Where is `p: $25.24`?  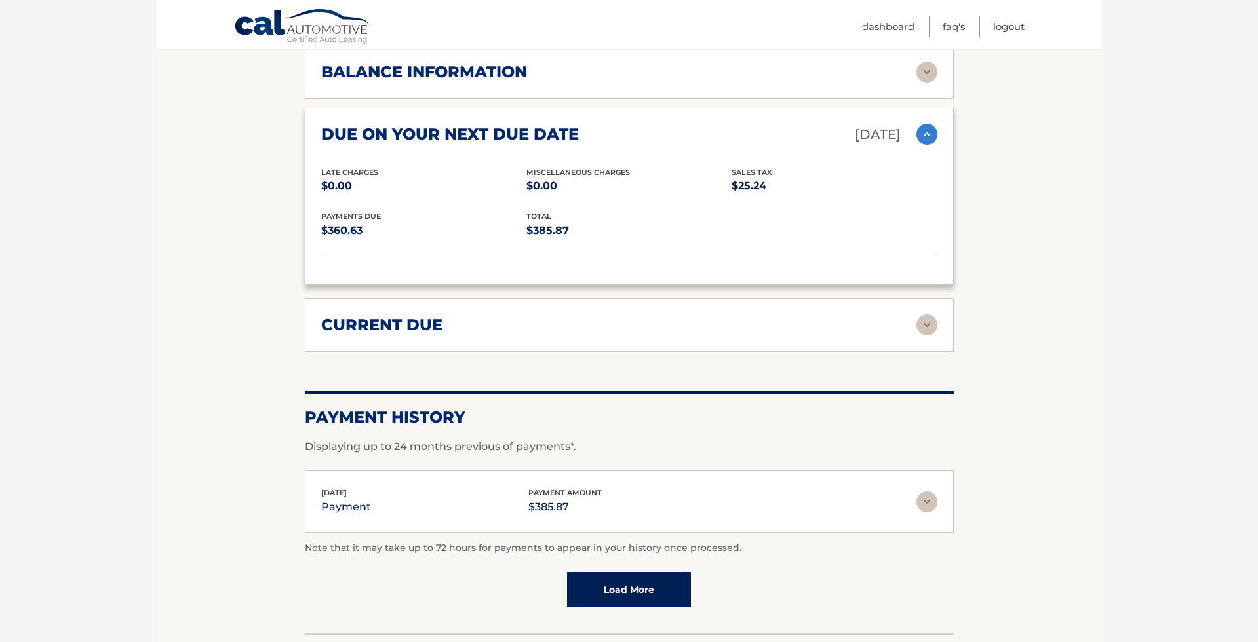 p: $25.24 is located at coordinates (834, 186).